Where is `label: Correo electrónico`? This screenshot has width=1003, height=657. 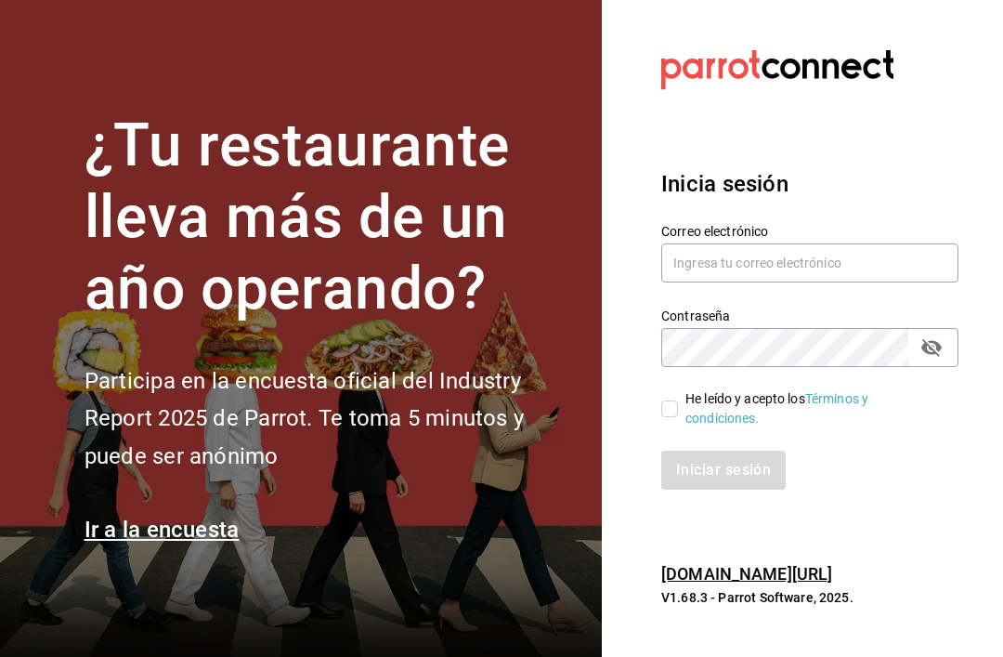
label: Correo electrónico is located at coordinates (810, 231).